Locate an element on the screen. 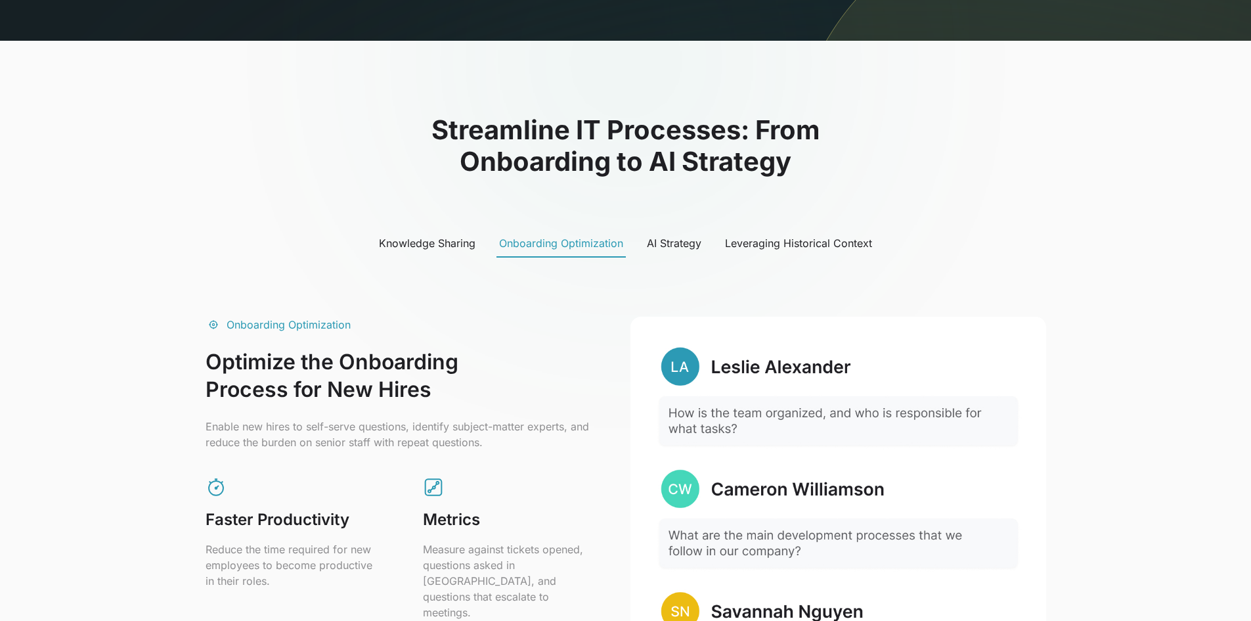 This screenshot has height=621, width=1251. h3: Optimize the Onboarding Process for New Hires is located at coordinates (403, 375).